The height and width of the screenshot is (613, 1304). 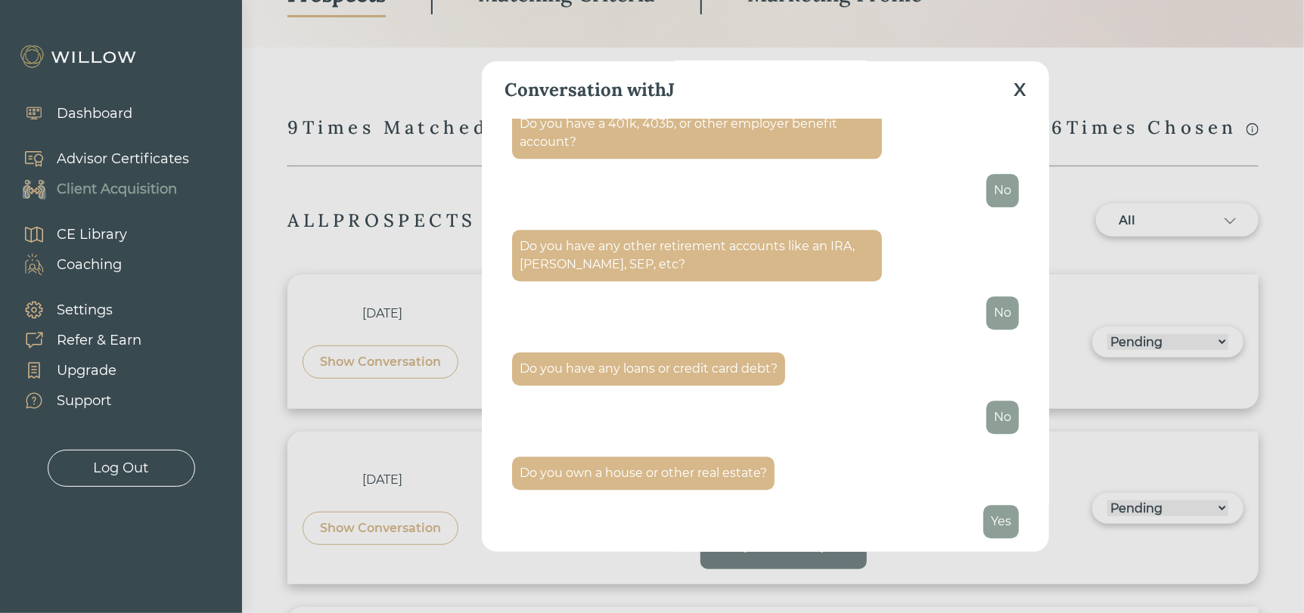 I want to click on a: CE Library, so click(x=67, y=234).